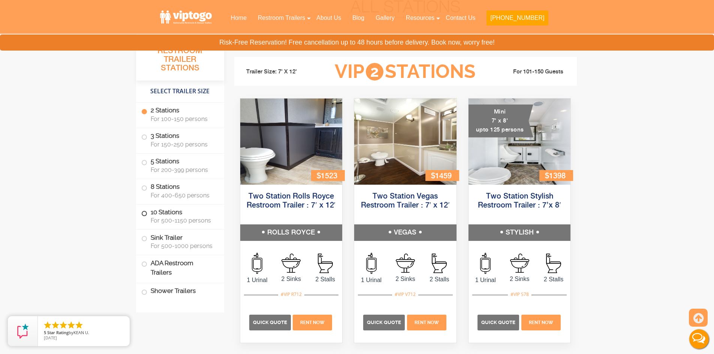 The height and width of the screenshot is (354, 714). Describe the element at coordinates (460, 18) in the screenshot. I see `a: Contact Us` at that location.